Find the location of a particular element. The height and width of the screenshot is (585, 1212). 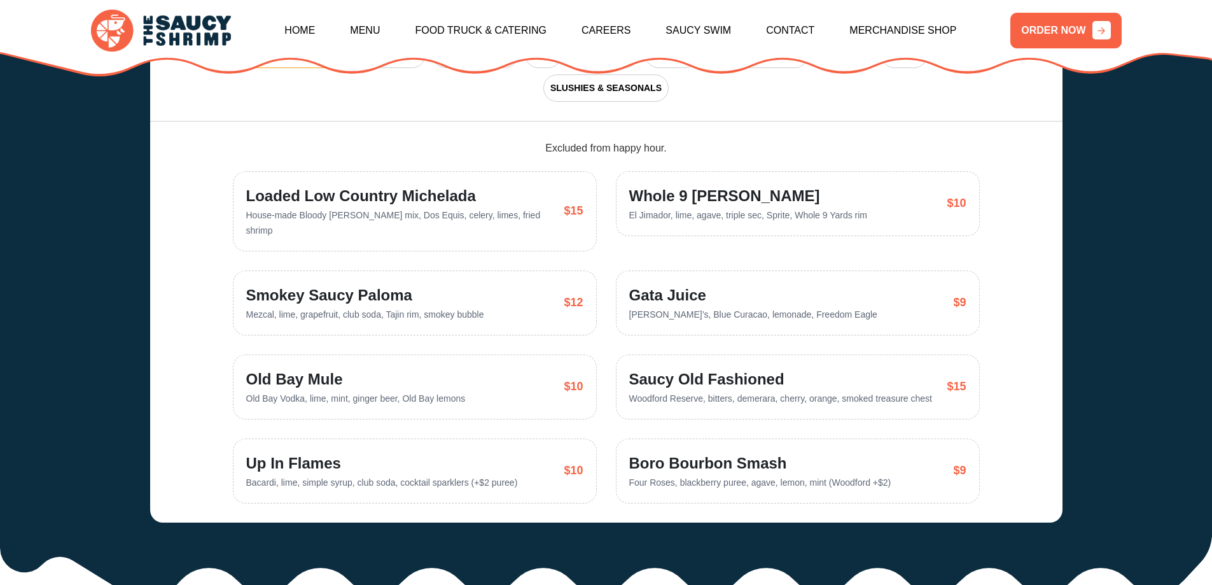

button: SLUSHIES & SEASONALS is located at coordinates (606, 88).